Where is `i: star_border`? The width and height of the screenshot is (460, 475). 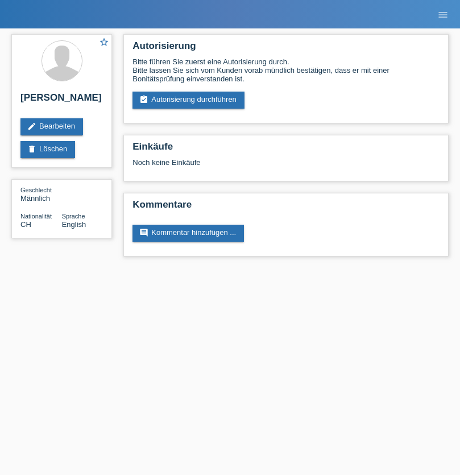 i: star_border is located at coordinates (104, 42).